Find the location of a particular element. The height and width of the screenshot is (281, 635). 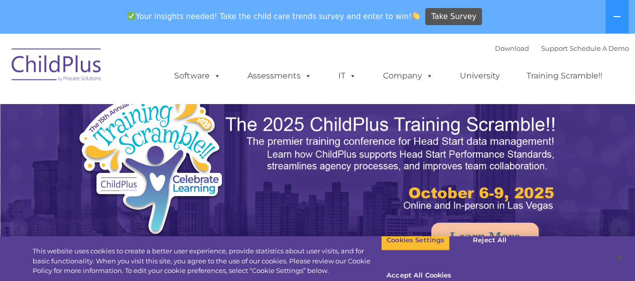

a: Software is located at coordinates (197, 76).